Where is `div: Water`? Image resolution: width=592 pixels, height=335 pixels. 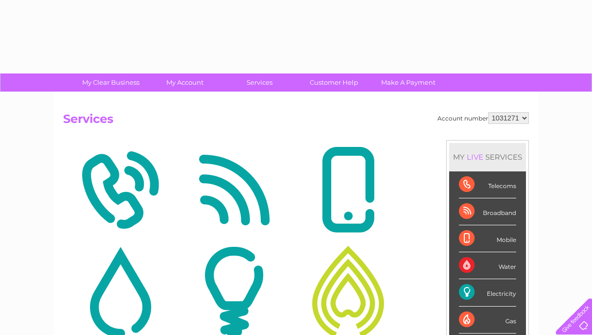
div: Water is located at coordinates (487, 265).